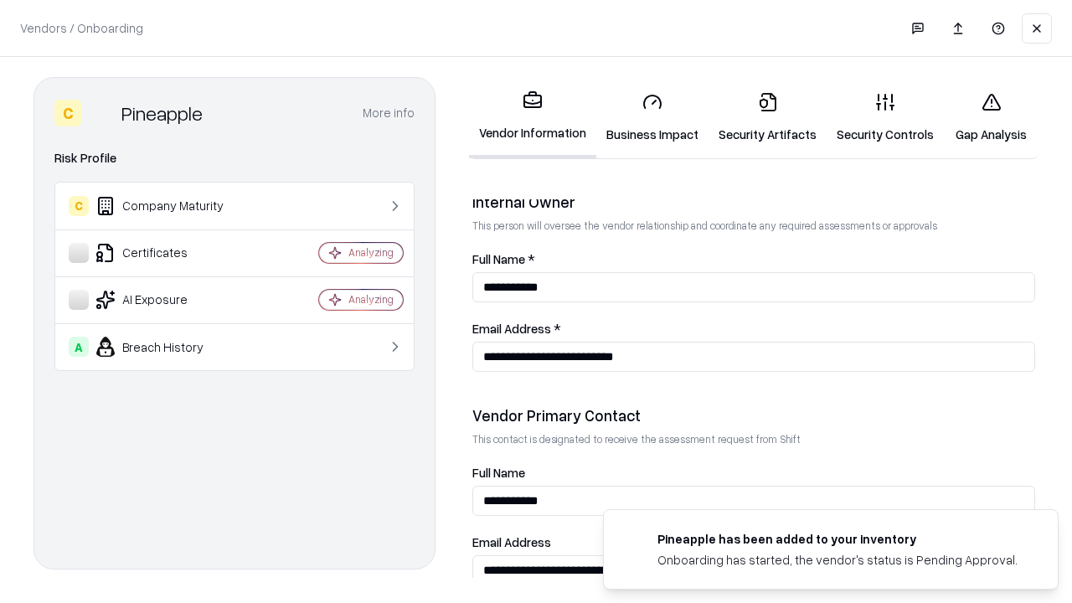 This screenshot has width=1072, height=603. I want to click on div: Risk Profile, so click(234, 158).